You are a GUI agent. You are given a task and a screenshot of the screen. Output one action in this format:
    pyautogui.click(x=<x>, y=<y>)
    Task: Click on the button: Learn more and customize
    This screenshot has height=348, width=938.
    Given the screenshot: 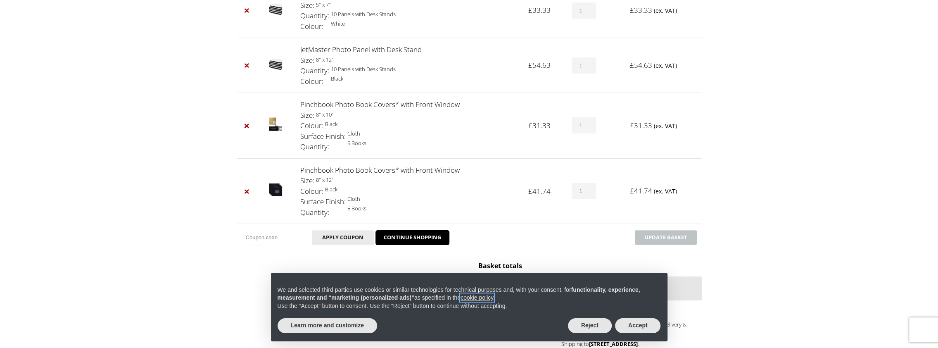 What is the action you would take?
    pyautogui.click(x=327, y=325)
    